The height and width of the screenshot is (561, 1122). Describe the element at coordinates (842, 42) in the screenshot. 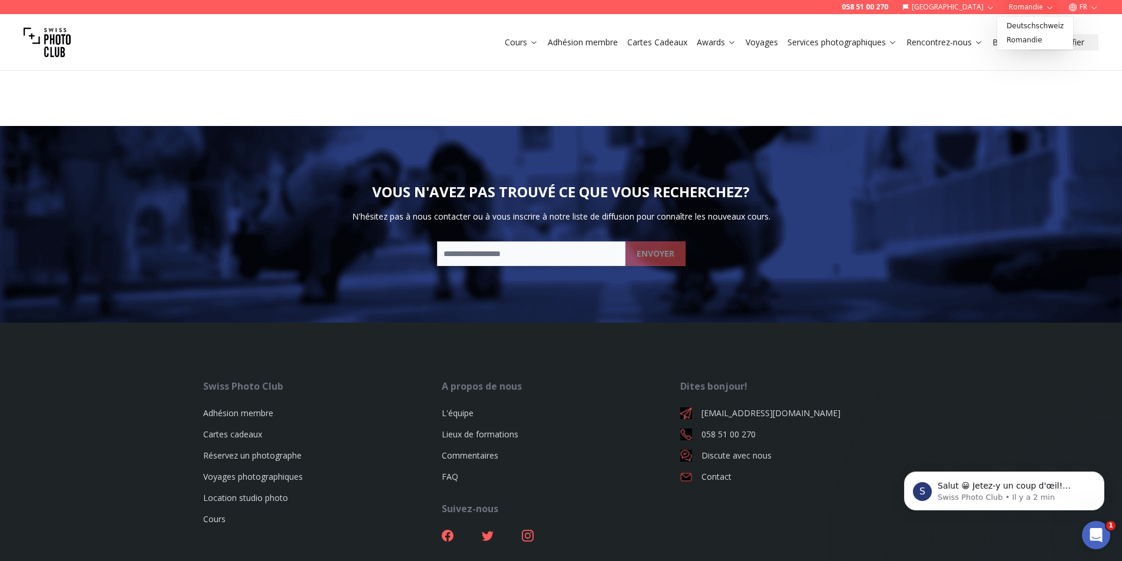

I see `button: Services photographiques` at that location.